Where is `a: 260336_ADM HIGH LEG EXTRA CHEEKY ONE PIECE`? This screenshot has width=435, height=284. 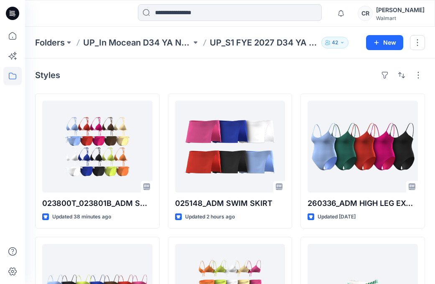
a: 260336_ADM HIGH LEG EXTRA CHEEKY ONE PIECE is located at coordinates (362, 147).